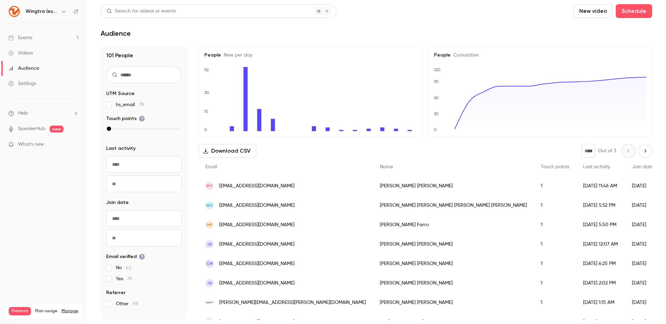 The image size is (666, 324). I want to click on button: New video, so click(594, 11).